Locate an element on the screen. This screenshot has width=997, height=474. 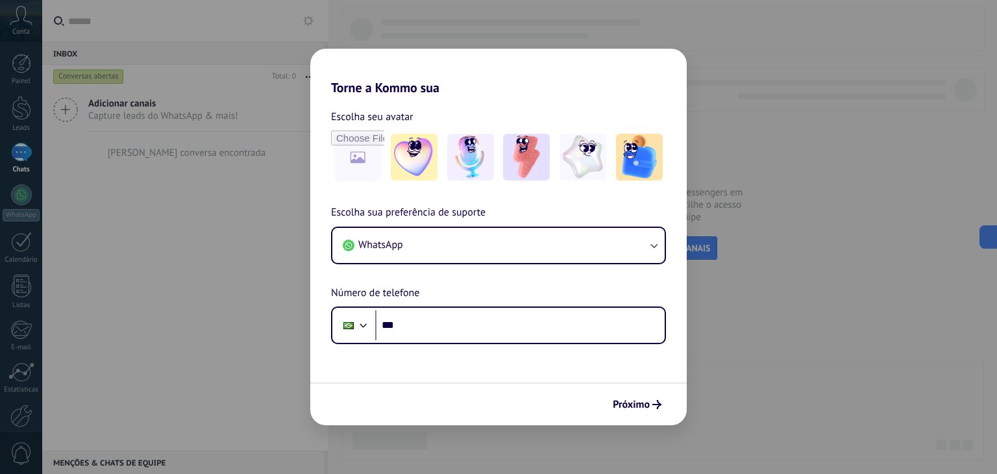
img: -1.jpeg is located at coordinates (414, 157).